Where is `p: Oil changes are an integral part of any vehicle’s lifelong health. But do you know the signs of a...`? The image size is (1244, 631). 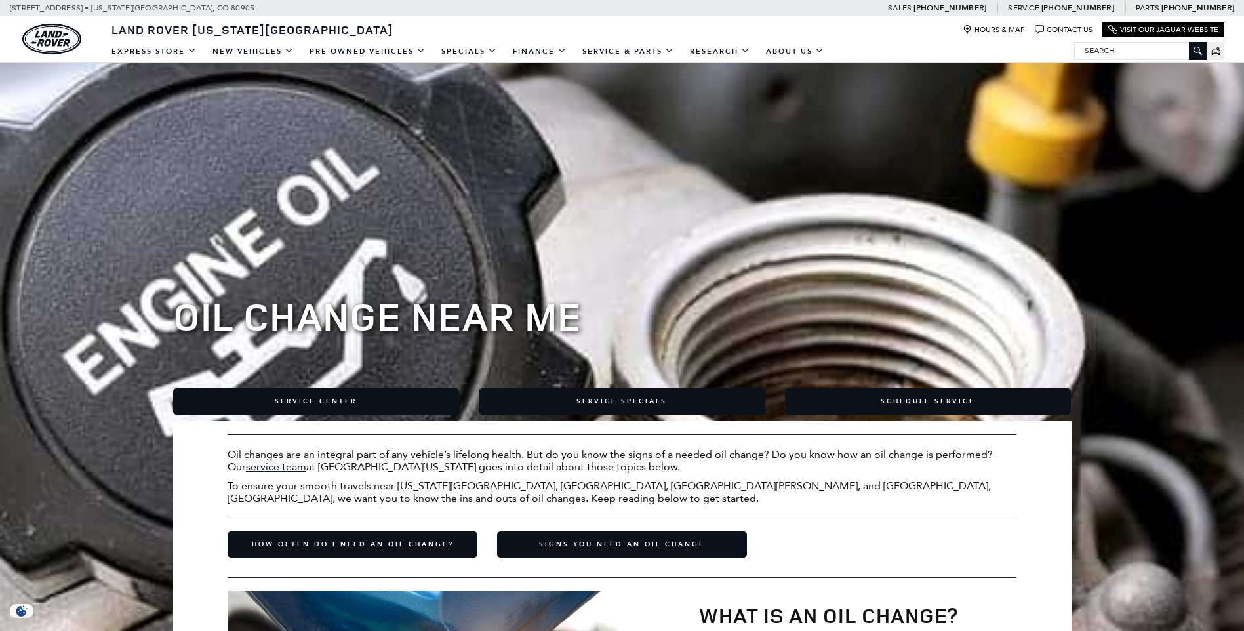 p: Oil changes are an integral part of any vehicle’s lifelong health. But do you know the signs of a... is located at coordinates (622, 460).